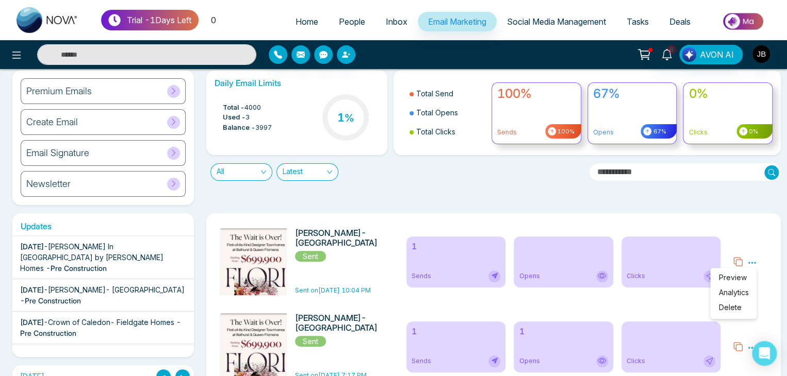  What do you see at coordinates (52, 122) in the screenshot?
I see `h6: Create Email` at bounding box center [52, 122].